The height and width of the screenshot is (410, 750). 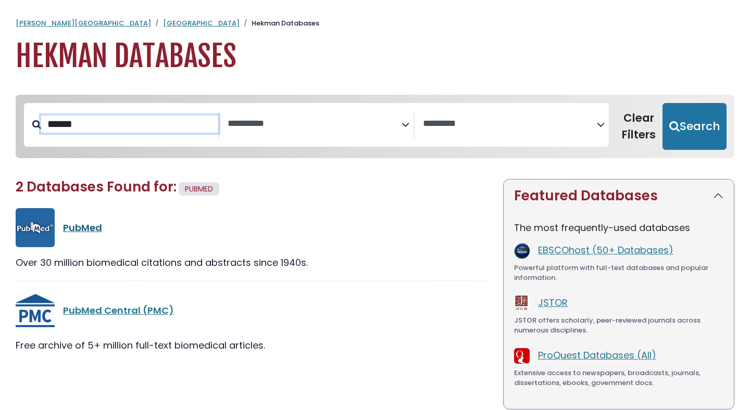 What do you see at coordinates (279, 23) in the screenshot?
I see `li: Hekman Databases` at bounding box center [279, 23].